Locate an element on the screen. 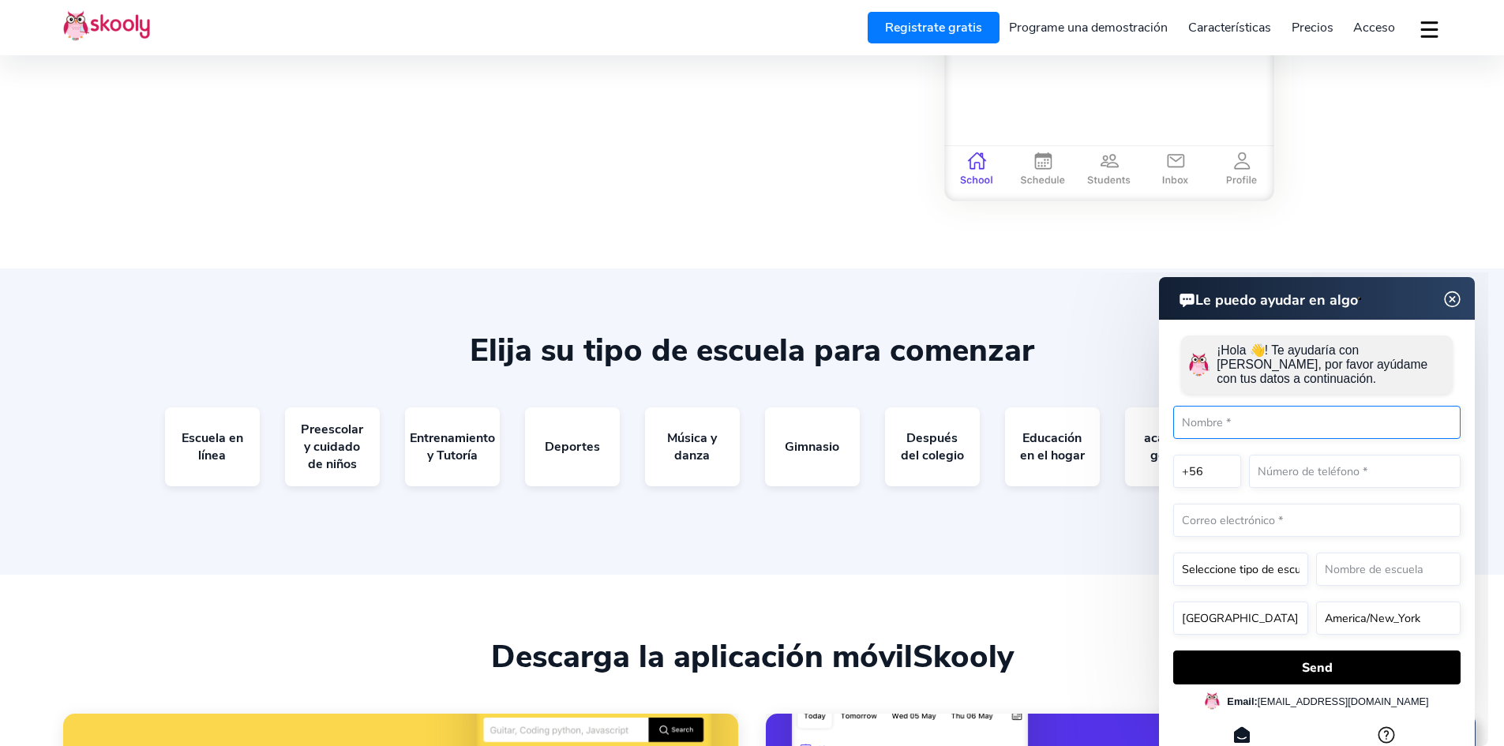 This screenshot has width=1504, height=746. div: Elija su tipo de escuela para comenzar is located at coordinates (752, 351).